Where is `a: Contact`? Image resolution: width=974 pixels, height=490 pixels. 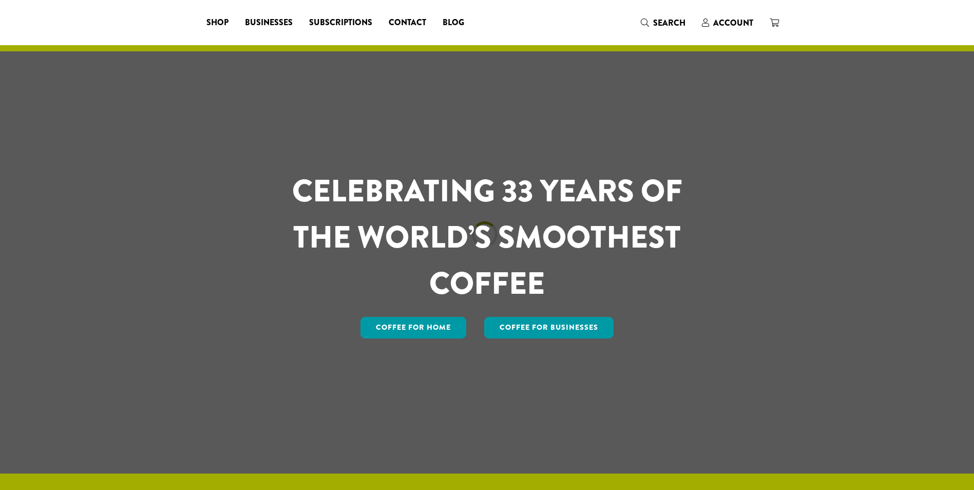
a: Contact is located at coordinates (407, 23).